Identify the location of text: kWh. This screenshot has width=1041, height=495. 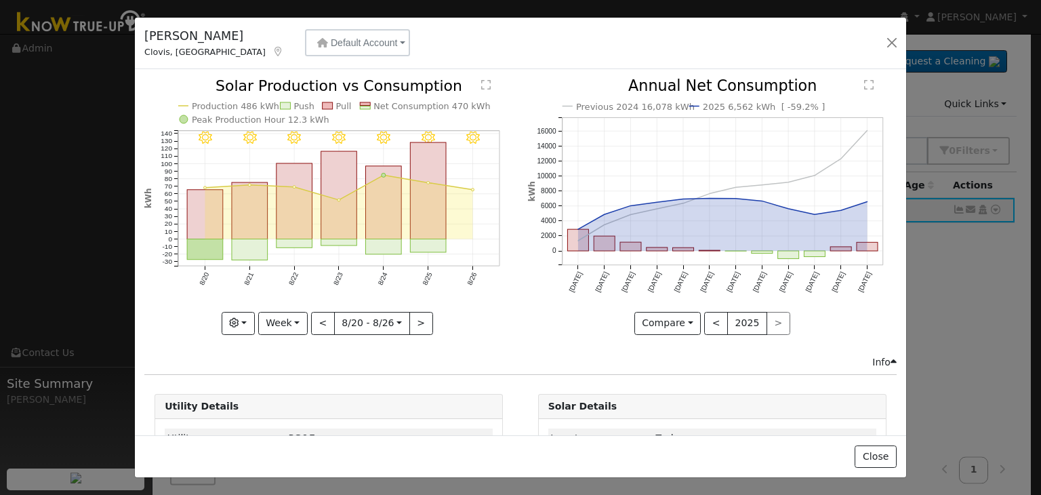
(532, 192).